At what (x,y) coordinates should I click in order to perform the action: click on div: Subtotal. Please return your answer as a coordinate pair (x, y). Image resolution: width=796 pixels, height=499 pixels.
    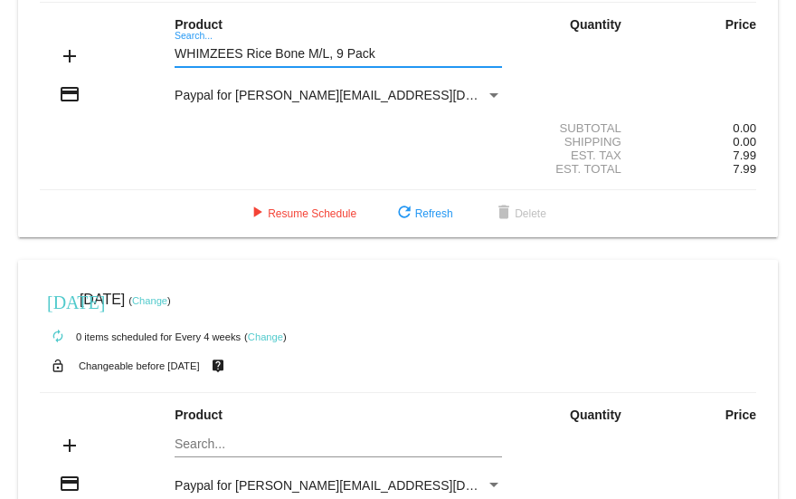
    Looking at the image, I should click on (577, 128).